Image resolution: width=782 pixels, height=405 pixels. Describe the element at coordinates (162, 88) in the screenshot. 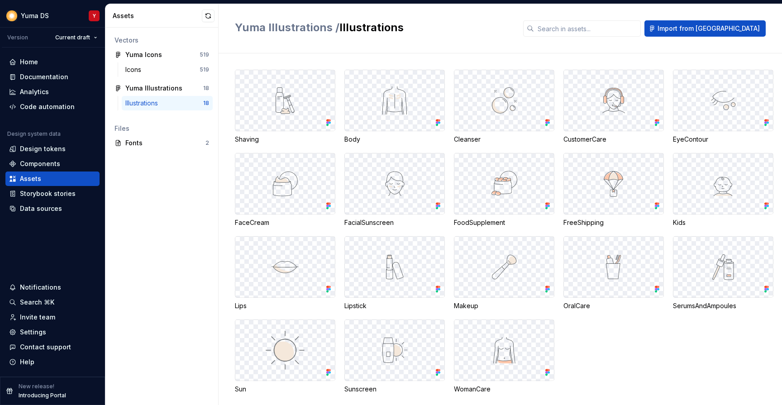

I see `a: Yuma Illustrations18` at that location.